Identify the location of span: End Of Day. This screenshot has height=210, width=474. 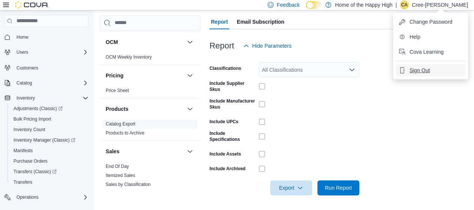
(117, 166).